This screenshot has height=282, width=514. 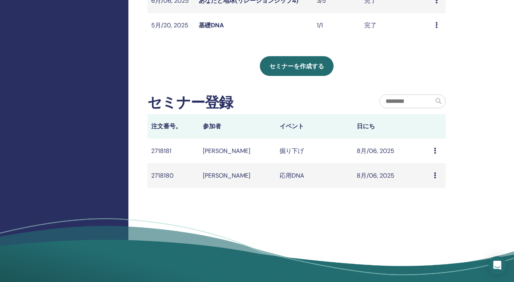 What do you see at coordinates (173, 176) in the screenshot?
I see `td: 2718180` at bounding box center [173, 176].